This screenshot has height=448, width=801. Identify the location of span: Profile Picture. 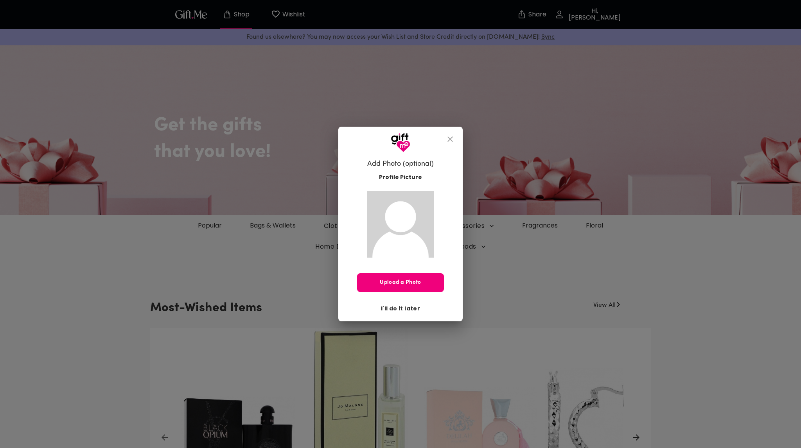
(401, 177).